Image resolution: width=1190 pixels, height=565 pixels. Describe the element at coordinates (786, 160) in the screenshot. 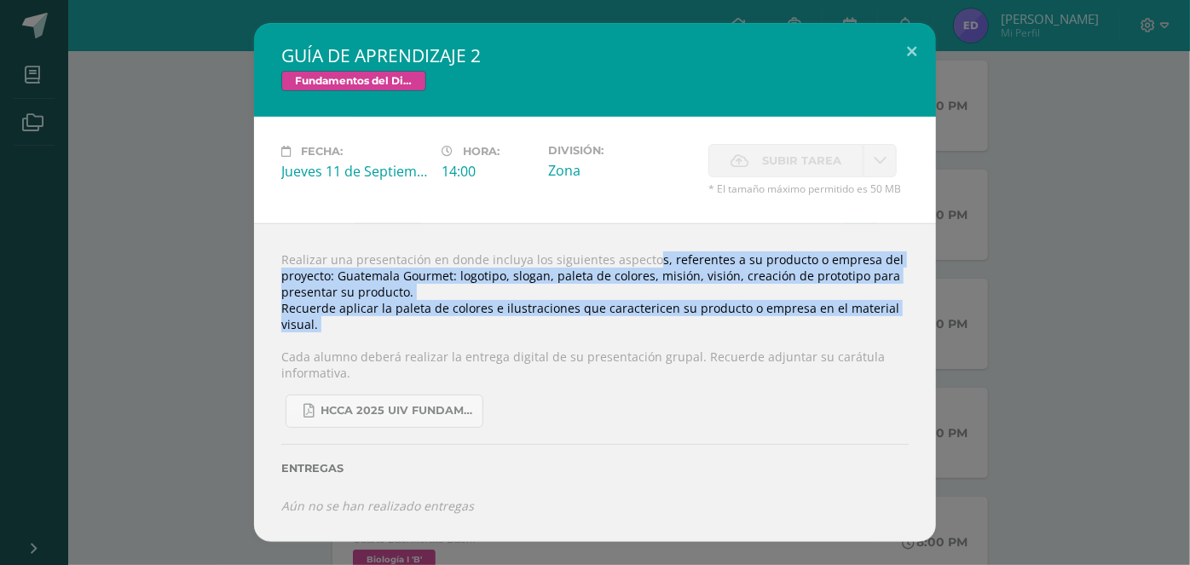

I see `label: La fecha de entrega ha expirado` at that location.